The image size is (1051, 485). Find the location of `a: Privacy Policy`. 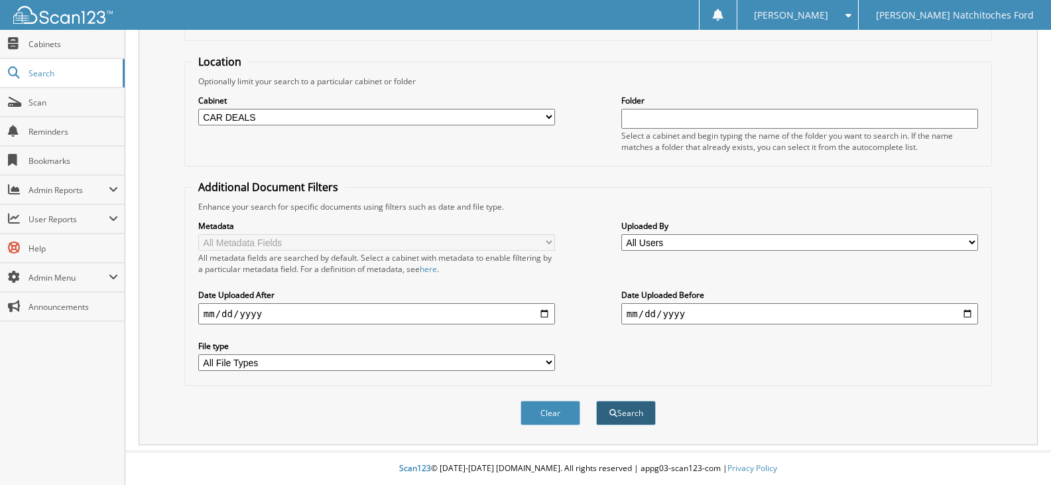

a: Privacy Policy is located at coordinates (752, 468).